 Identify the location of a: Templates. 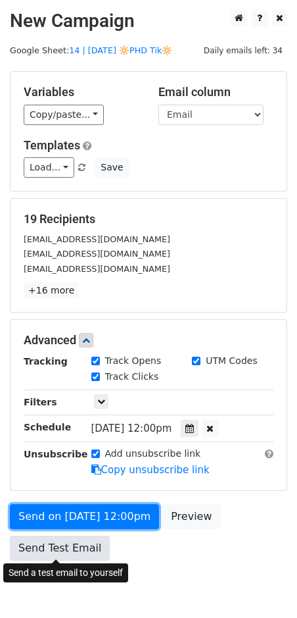
(52, 145).